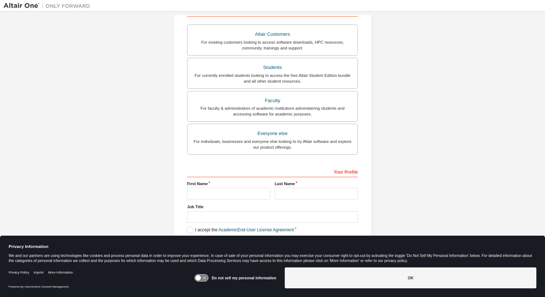  Describe the element at coordinates (272, 45) in the screenshot. I see `div: For existing customers looking to access software downloads, HPC resources, community, trainings ...` at that location.